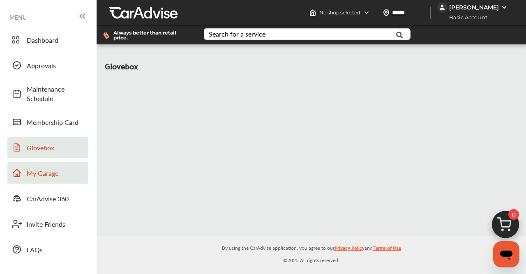 This screenshot has height=274, width=526. Describe the element at coordinates (442, 7) in the screenshot. I see `img: jVpblrzwTbfkPYzPPzSLxeg0AAAAASUVORK5CYII=` at that location.